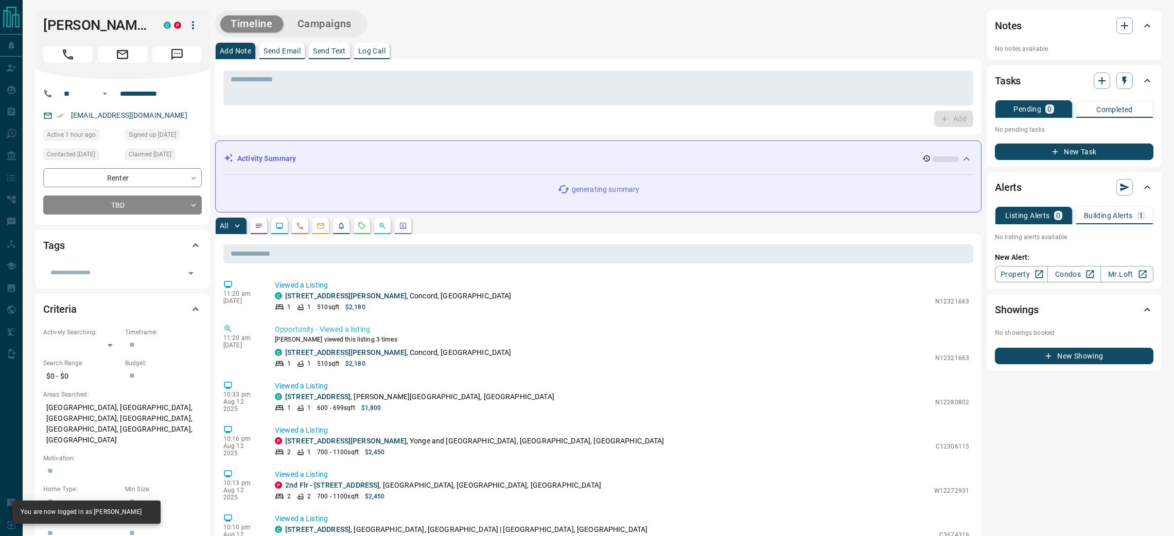 This screenshot has height=536, width=1174. What do you see at coordinates (403, 226) in the screenshot?
I see `svg: Agent Actions` at bounding box center [403, 226].